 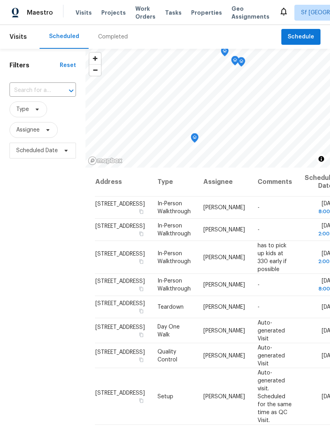 What do you see at coordinates (95, 70) in the screenshot?
I see `button: Zoom out` at bounding box center [95, 70].